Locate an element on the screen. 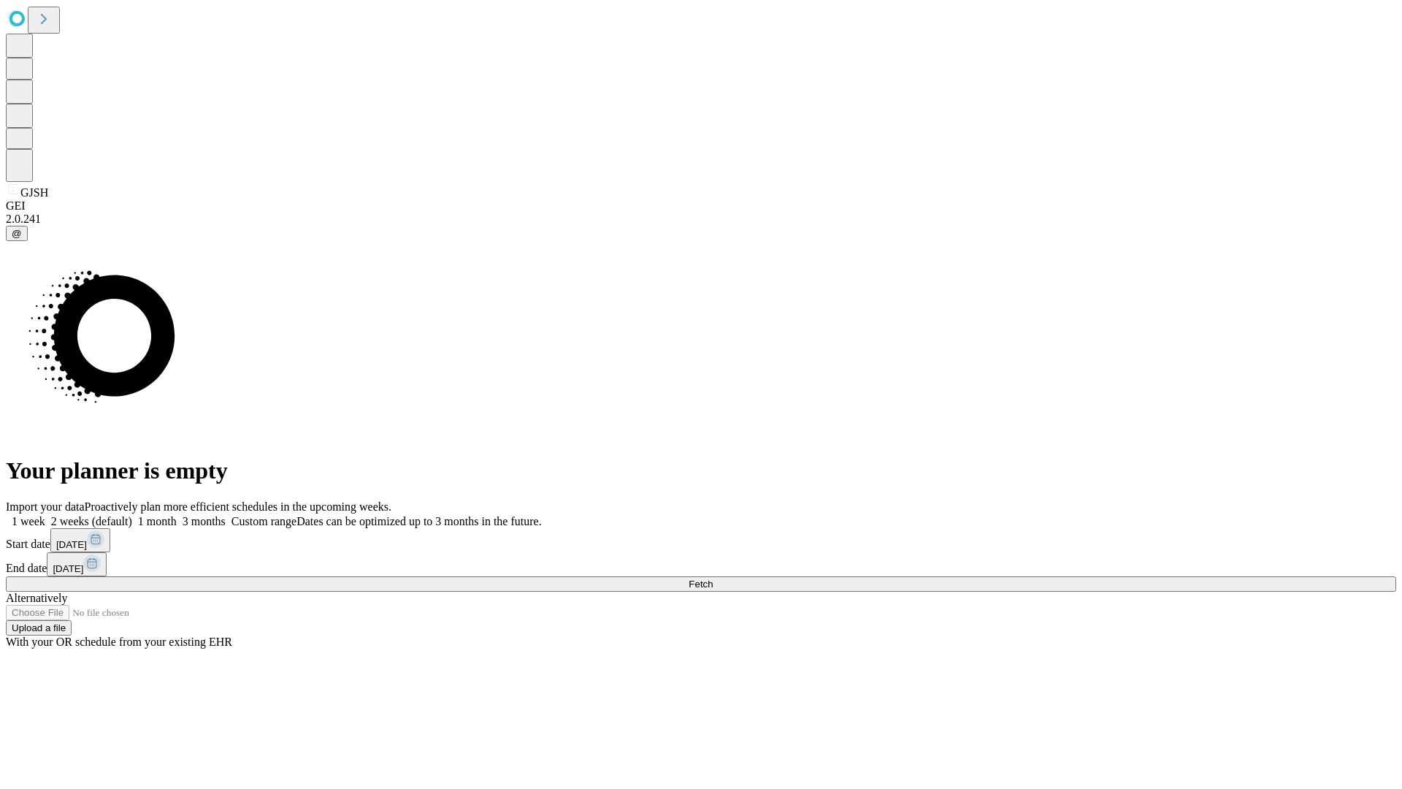  span: 1 week is located at coordinates (28, 521).